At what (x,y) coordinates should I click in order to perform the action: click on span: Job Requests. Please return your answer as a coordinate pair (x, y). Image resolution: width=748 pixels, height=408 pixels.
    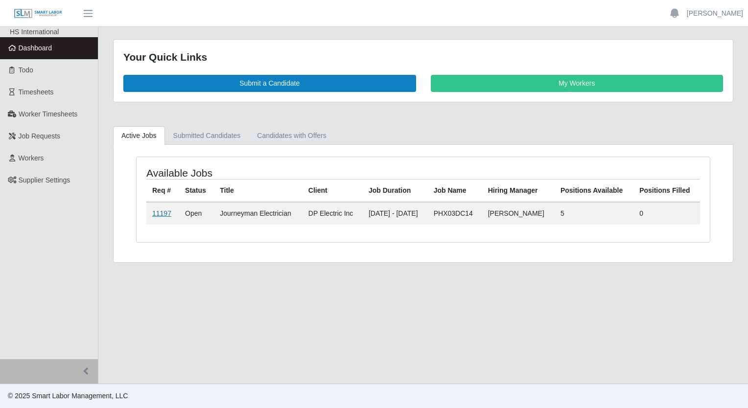
    Looking at the image, I should click on (40, 136).